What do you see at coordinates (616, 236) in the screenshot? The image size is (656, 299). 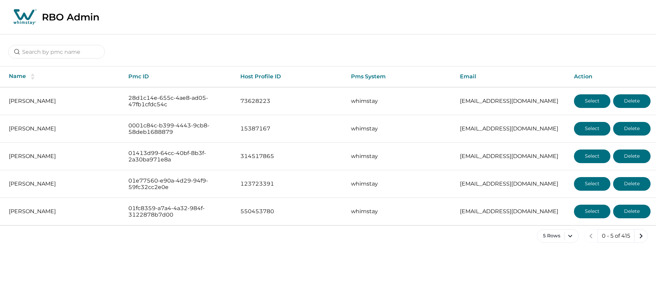 I see `button: 0 - 5 of 415` at bounding box center [616, 236].